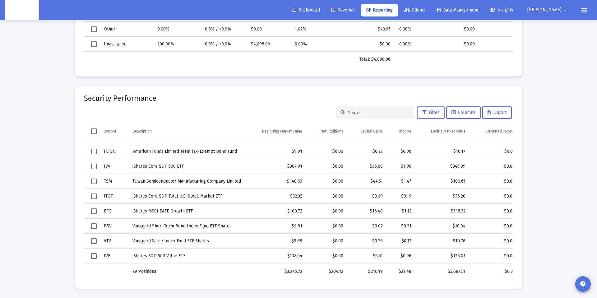 The width and height of the screenshot is (597, 298). What do you see at coordinates (367, 226) in the screenshot?
I see `div: $0.02` at bounding box center [367, 226].